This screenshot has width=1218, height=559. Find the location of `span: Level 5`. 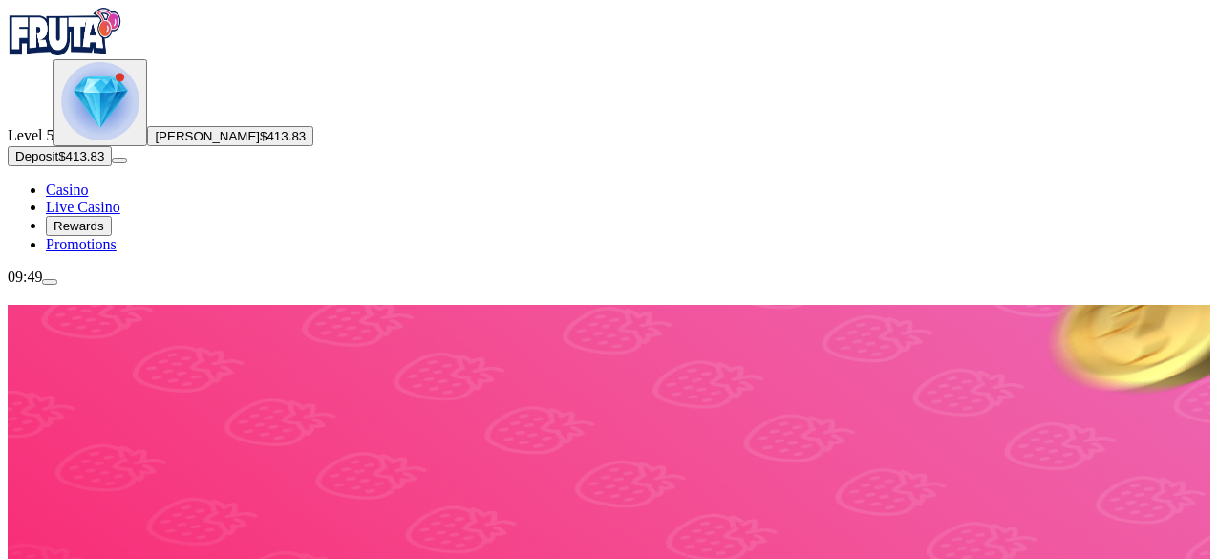

span: Level 5 is located at coordinates (31, 135).